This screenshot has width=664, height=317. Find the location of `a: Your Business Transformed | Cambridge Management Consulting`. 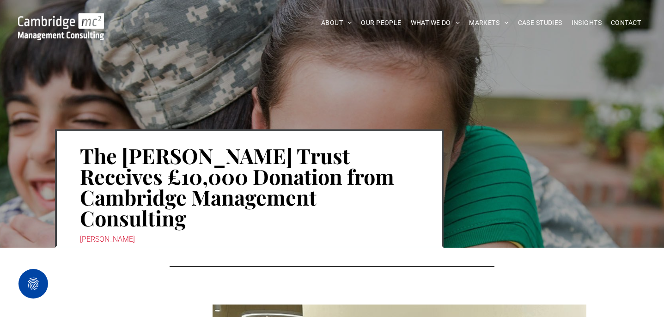

a: Your Business Transformed | Cambridge Management Consulting is located at coordinates (61, 19).